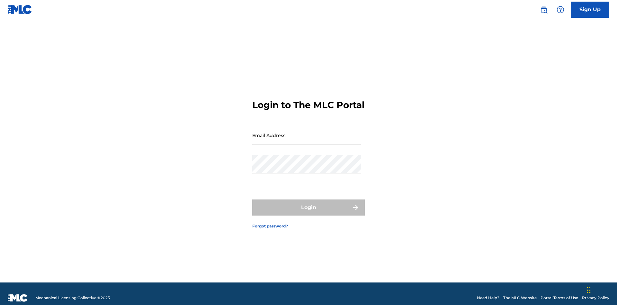 The image size is (617, 305). I want to click on a: Portal Terms of Use, so click(559, 298).